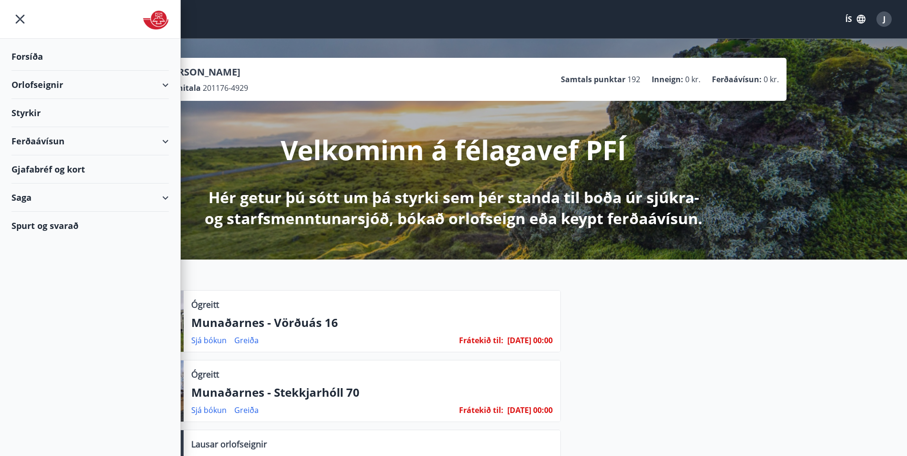 This screenshot has height=456, width=907. I want to click on div: Forsíða, so click(90, 56).